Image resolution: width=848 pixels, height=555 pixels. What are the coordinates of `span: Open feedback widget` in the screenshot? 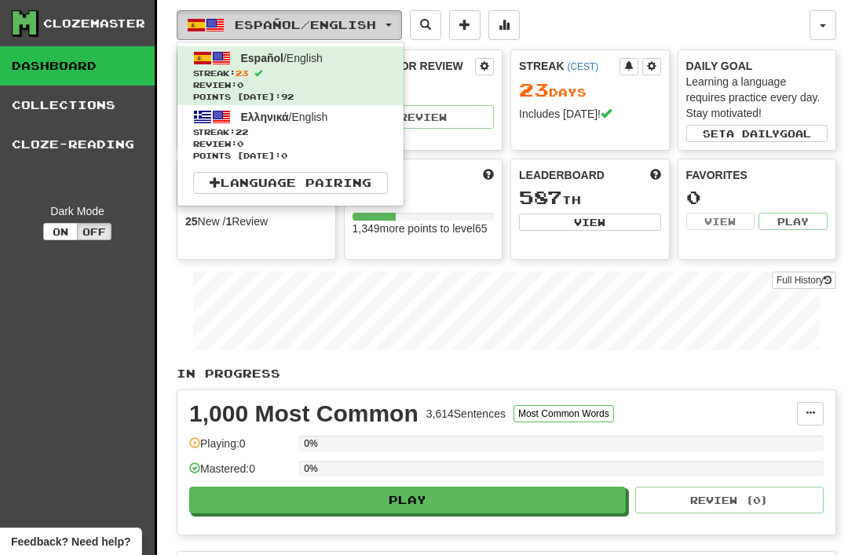 It's located at (71, 542).